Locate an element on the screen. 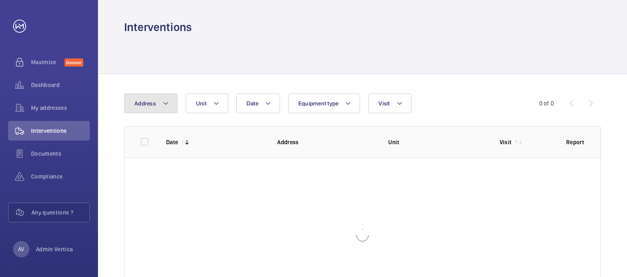 The width and height of the screenshot is (627, 277). span: Unit is located at coordinates (201, 103).